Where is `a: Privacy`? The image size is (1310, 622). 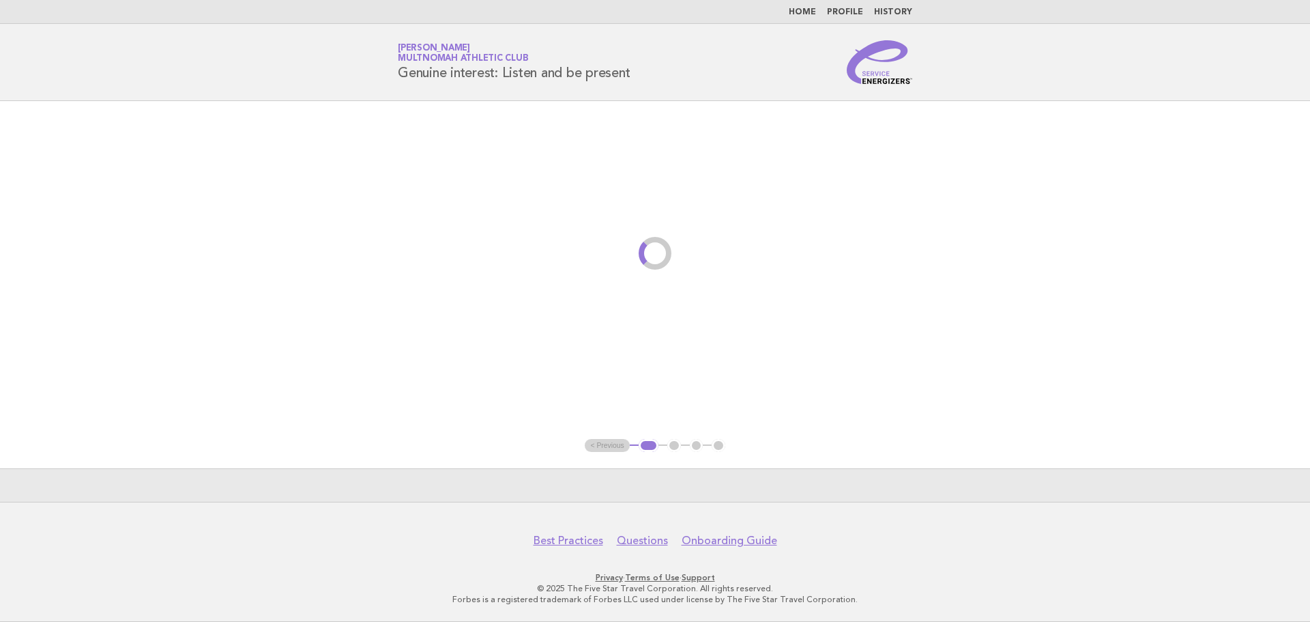 a: Privacy is located at coordinates (609, 577).